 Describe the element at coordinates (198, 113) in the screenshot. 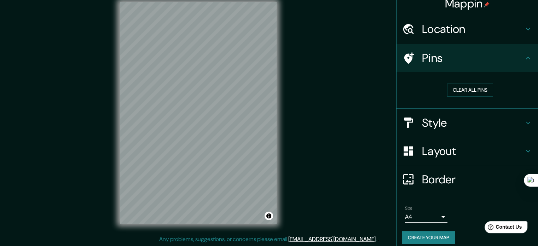

I see `canvas: Map` at that location.